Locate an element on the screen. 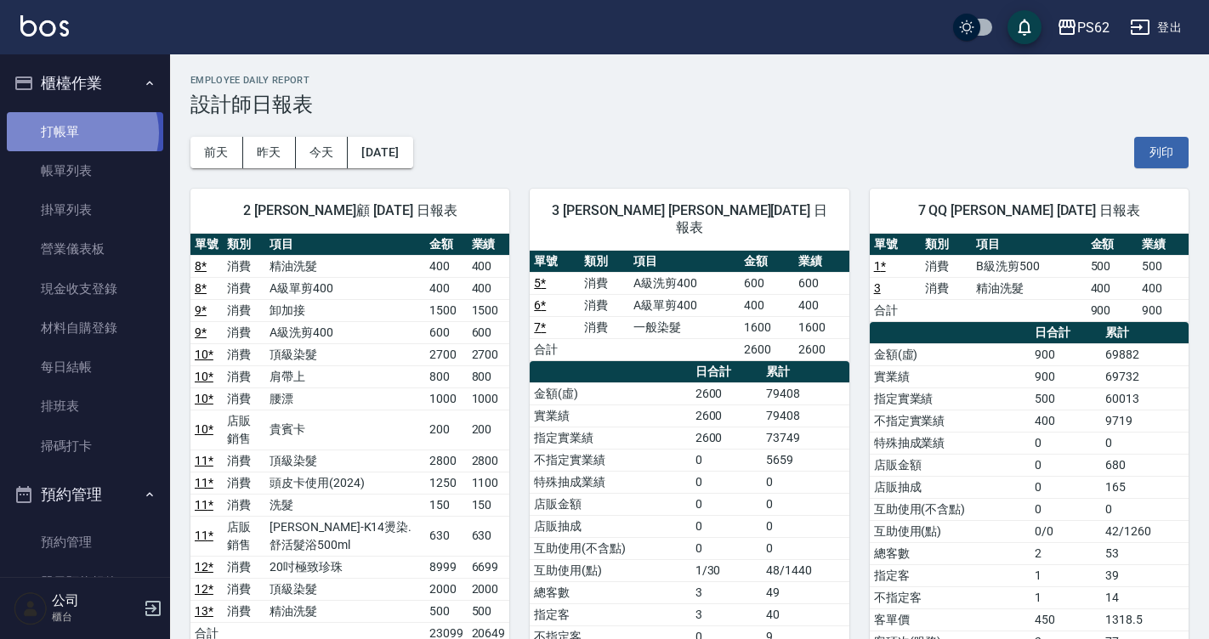  td: 39 is located at coordinates (1144, 576).